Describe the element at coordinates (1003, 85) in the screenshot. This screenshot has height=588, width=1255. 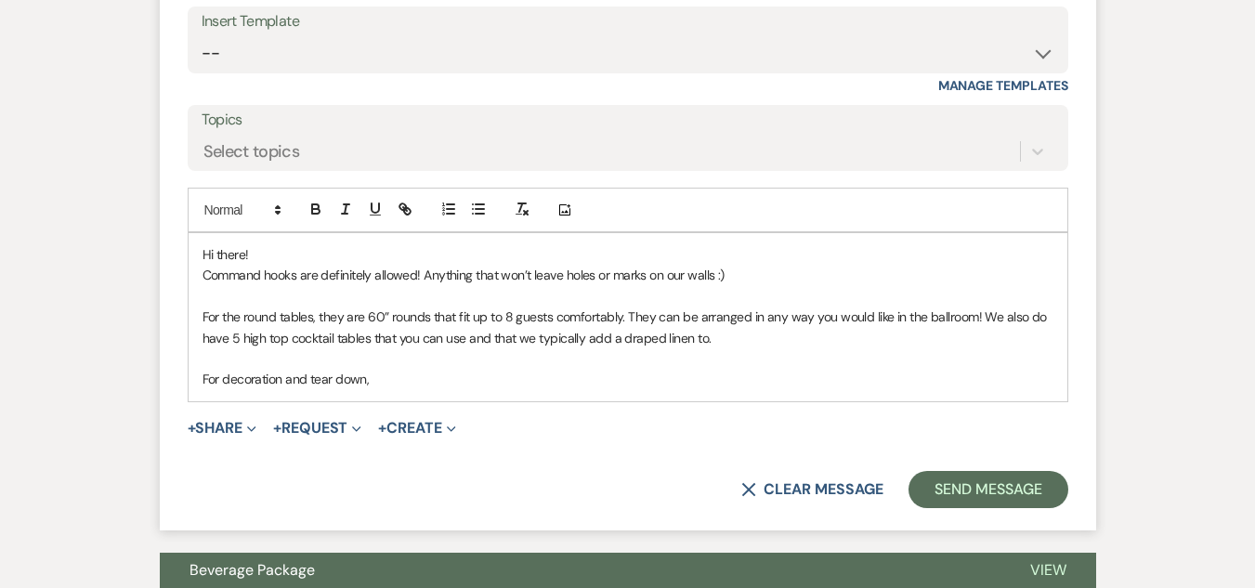
I see `a: Manage Templates` at that location.